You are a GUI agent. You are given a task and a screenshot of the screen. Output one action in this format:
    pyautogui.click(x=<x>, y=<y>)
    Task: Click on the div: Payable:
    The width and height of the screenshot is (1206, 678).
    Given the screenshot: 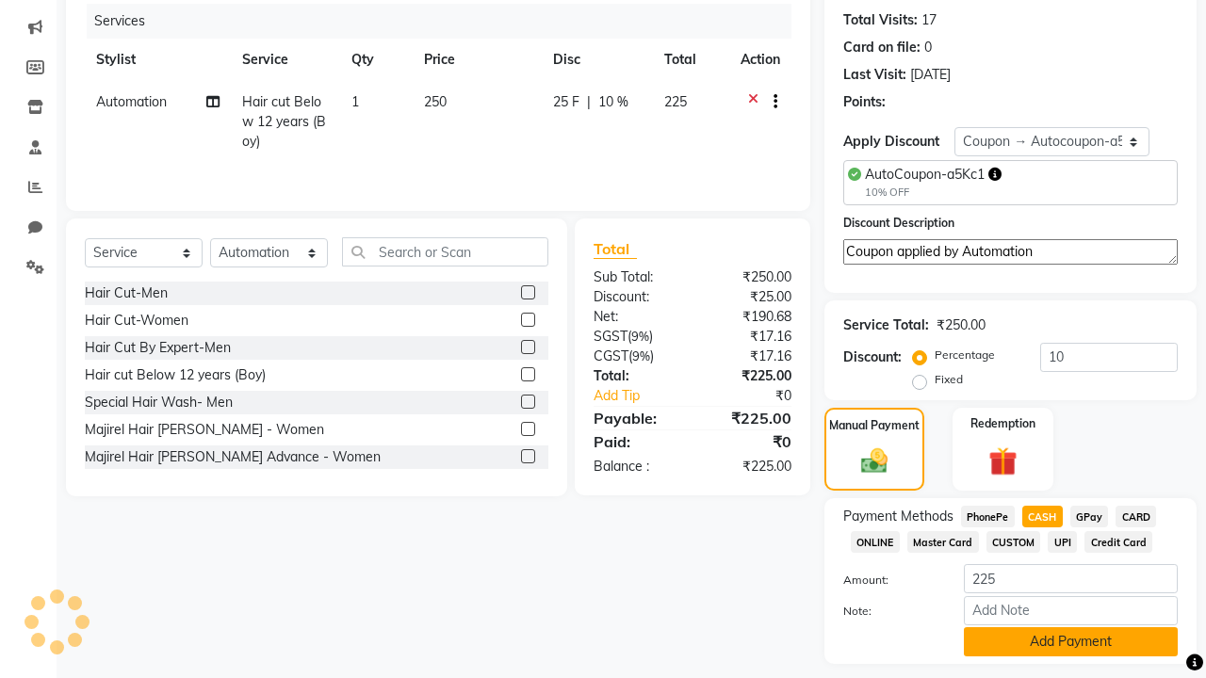 What is the action you would take?
    pyautogui.click(x=636, y=418)
    